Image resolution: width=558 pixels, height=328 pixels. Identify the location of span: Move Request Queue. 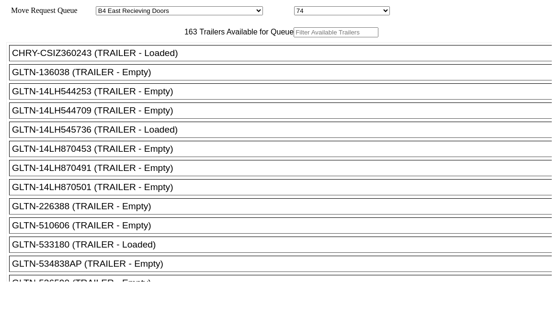
(42, 10).